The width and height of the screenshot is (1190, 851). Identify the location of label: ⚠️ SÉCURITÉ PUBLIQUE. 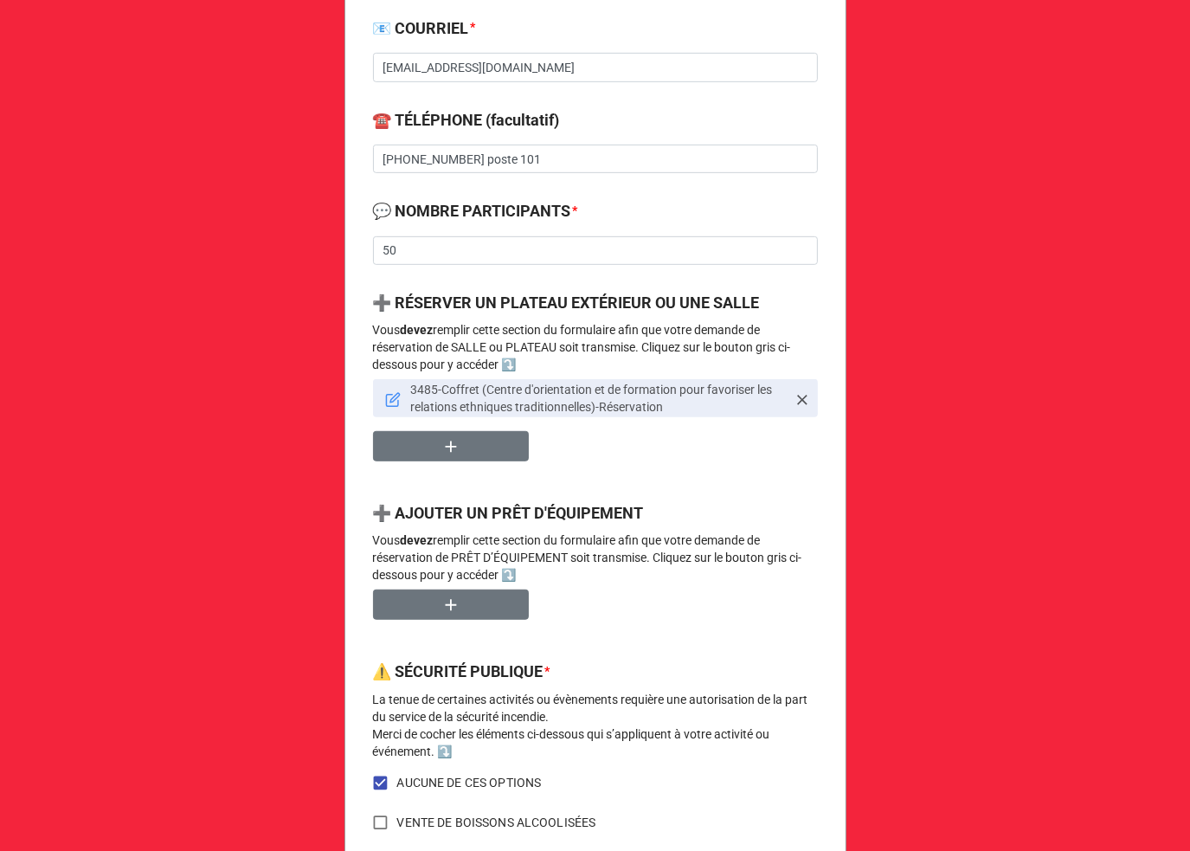
(458, 672).